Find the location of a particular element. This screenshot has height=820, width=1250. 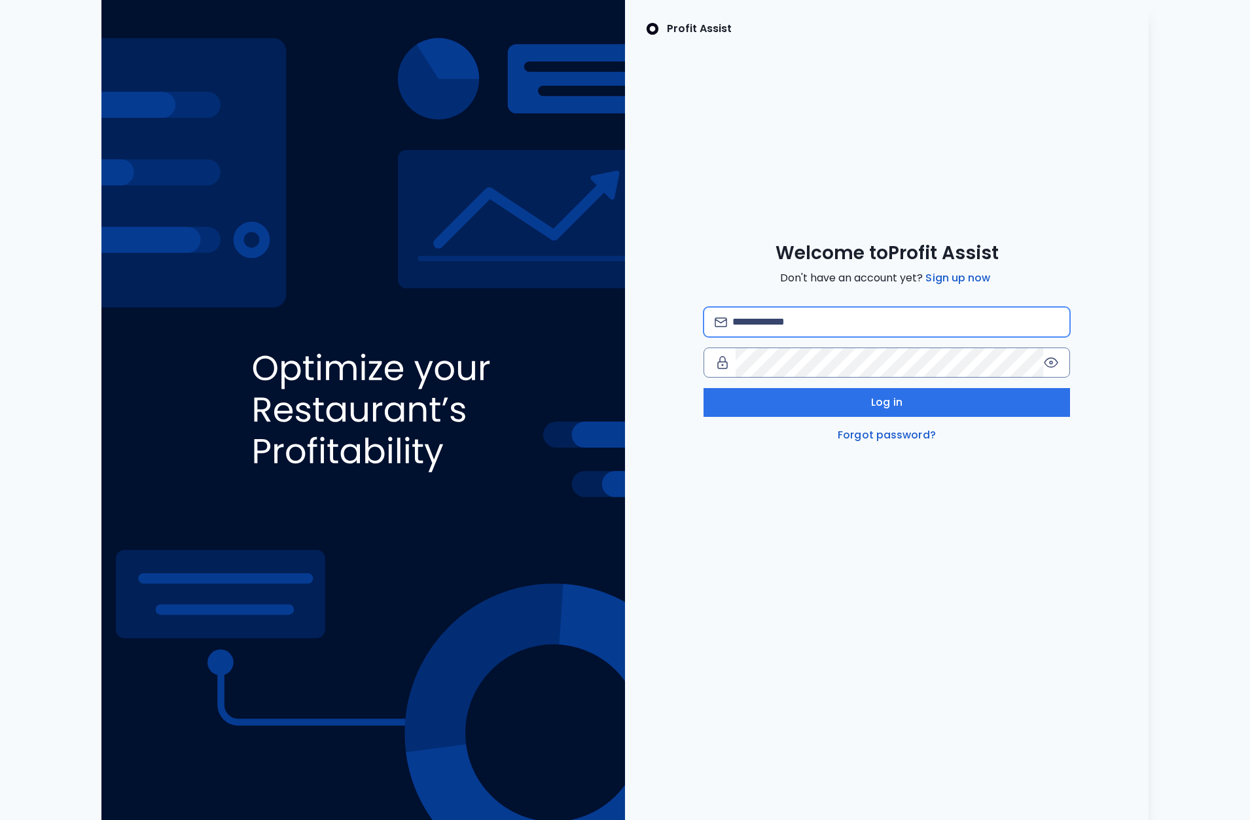

p: Profit Assist is located at coordinates (699, 29).